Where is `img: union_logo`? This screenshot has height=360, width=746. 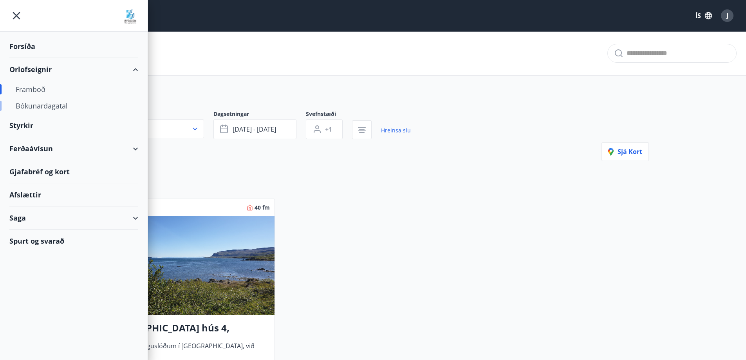 img: union_logo is located at coordinates (130, 16).